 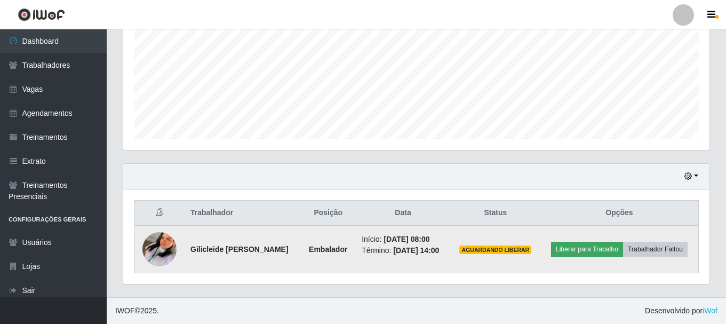 What do you see at coordinates (403, 239) in the screenshot?
I see `li: Início:` at bounding box center [403, 239].